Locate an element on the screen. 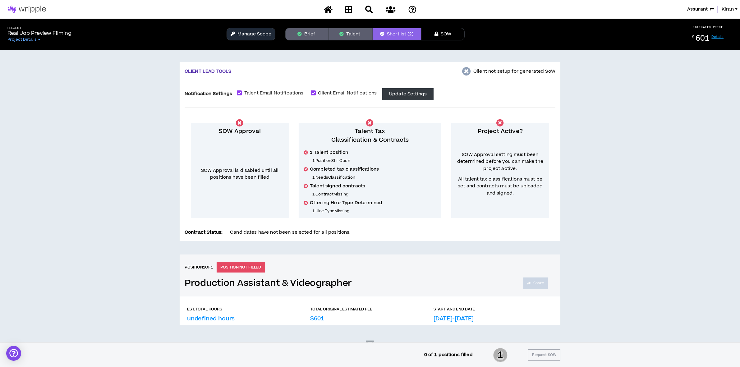 The width and height of the screenshot is (740, 367). div: Open Intercom Messenger is located at coordinates (14, 353).